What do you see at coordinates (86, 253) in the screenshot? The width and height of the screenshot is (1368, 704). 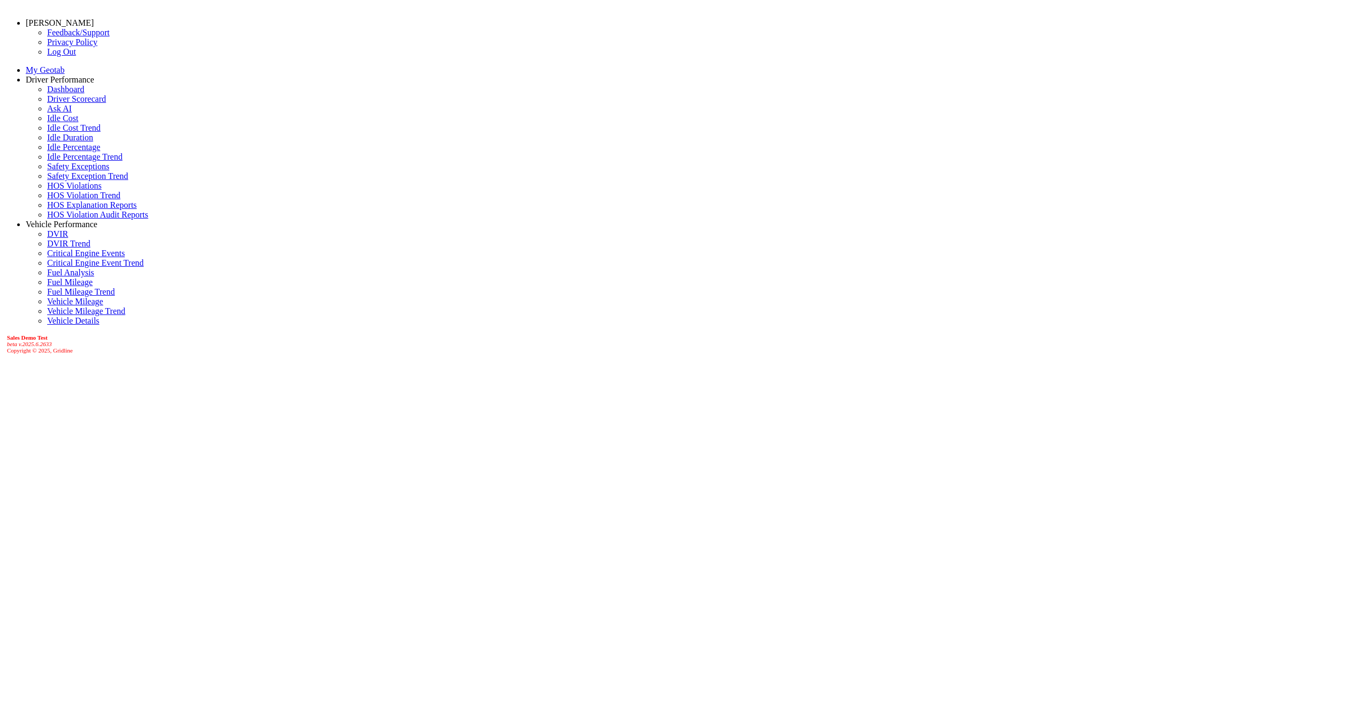 I see `a: Critical Engine Events` at bounding box center [86, 253].